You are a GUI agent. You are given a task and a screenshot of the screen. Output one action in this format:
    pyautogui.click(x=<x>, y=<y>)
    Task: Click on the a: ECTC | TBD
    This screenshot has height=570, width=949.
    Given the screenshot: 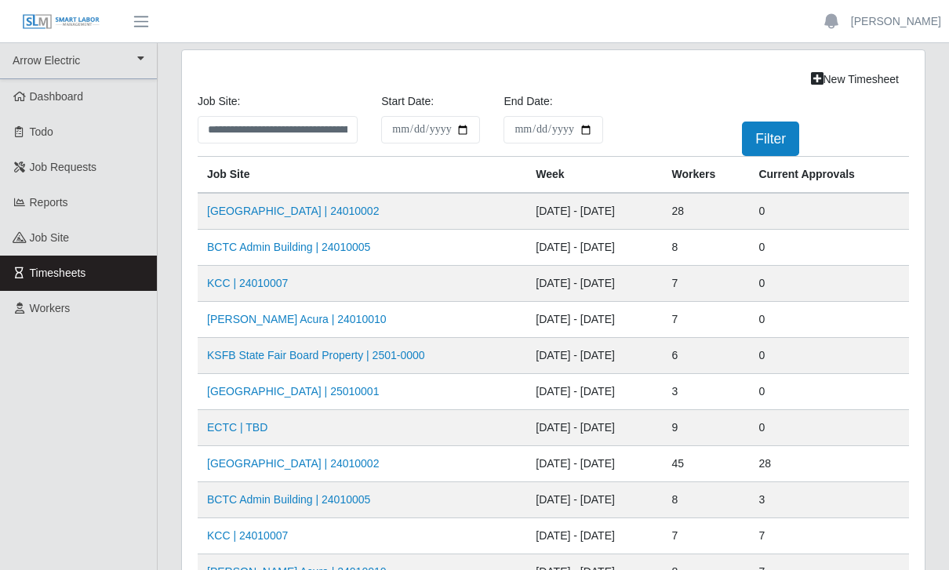 What is the action you would take?
    pyautogui.click(x=237, y=427)
    